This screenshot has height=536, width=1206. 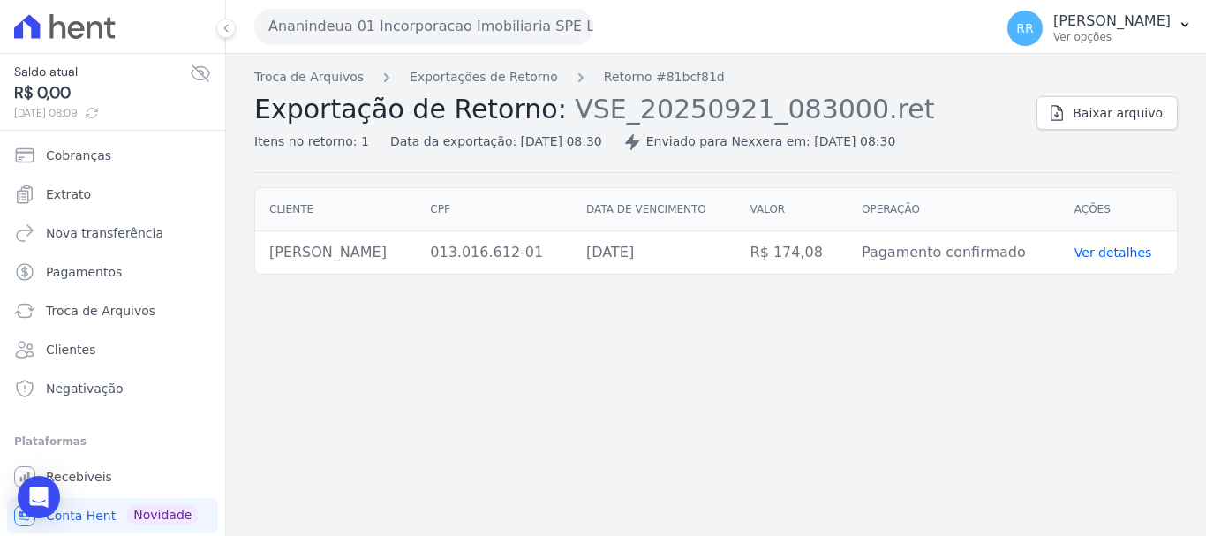 I want to click on span: Extrato, so click(x=68, y=194).